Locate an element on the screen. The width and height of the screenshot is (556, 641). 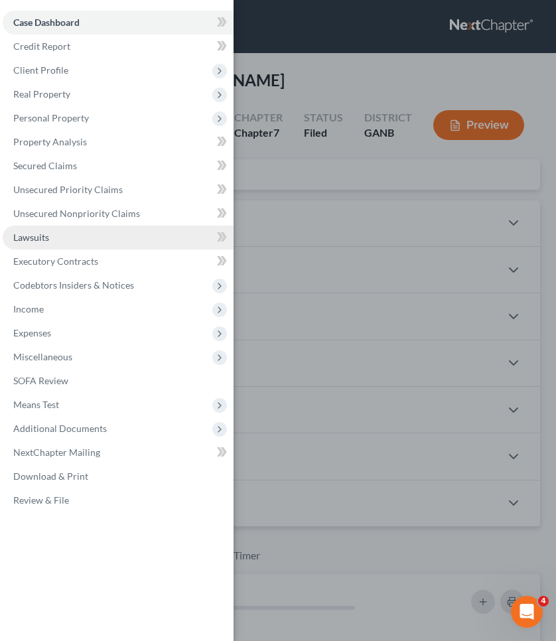
span: Unsecured Nonpriority Claims is located at coordinates (76, 213).